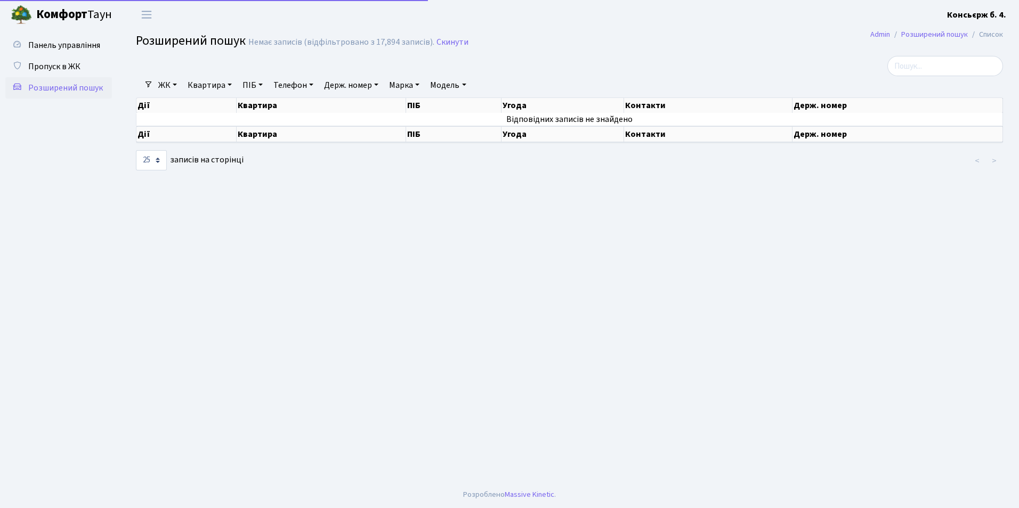 This screenshot has width=1019, height=508. I want to click on a: Квартира, so click(209, 85).